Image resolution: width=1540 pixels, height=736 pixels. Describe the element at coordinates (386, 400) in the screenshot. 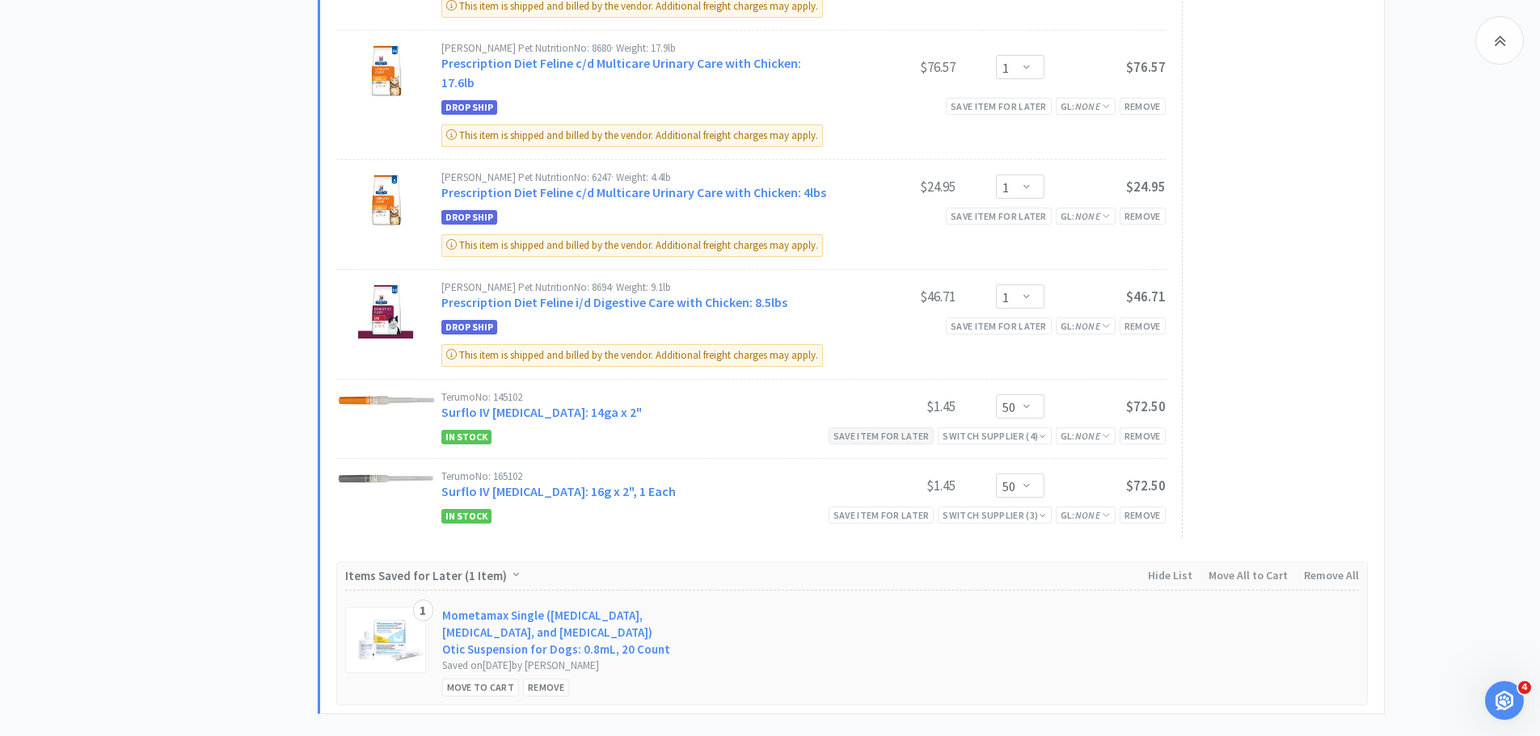

I see `img: 4efef843e22a443ca197dab7afc89ae5_27811.png` at that location.